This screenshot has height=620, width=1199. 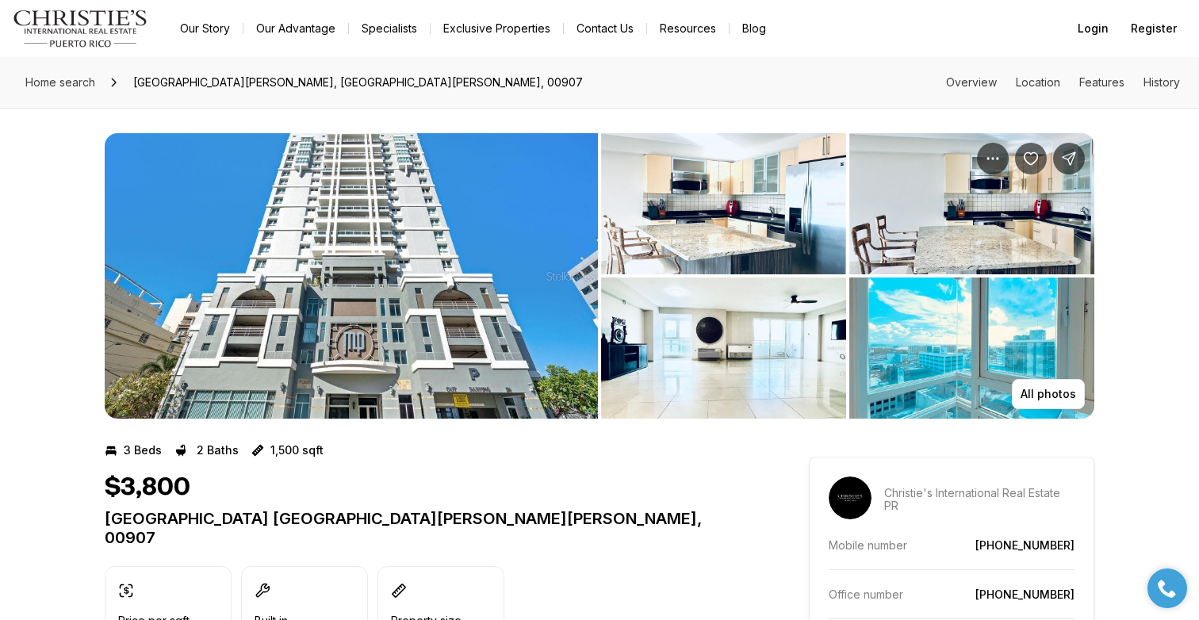 What do you see at coordinates (1101, 82) in the screenshot?
I see `a: Skip to: Features` at bounding box center [1101, 82].